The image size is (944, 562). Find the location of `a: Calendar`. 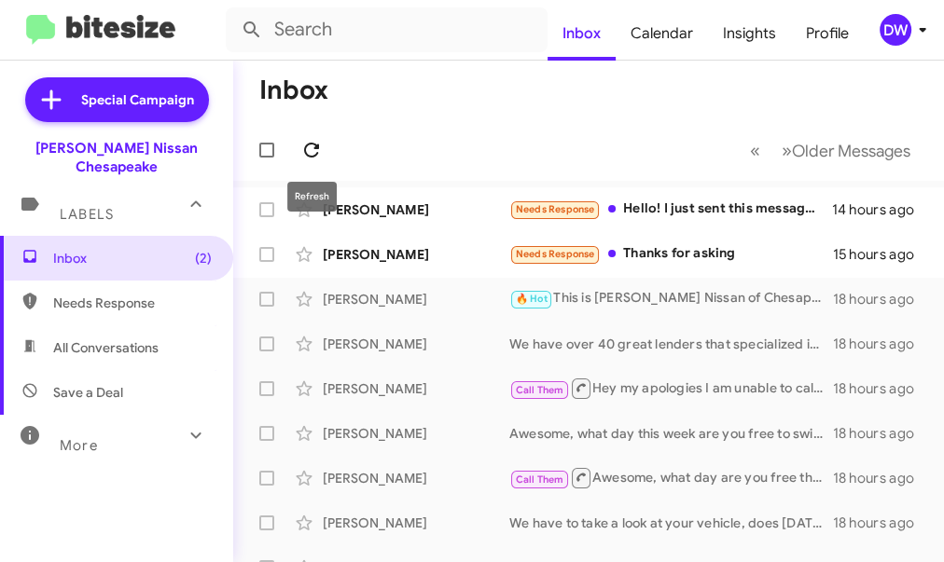

a: Calendar is located at coordinates (661, 34).